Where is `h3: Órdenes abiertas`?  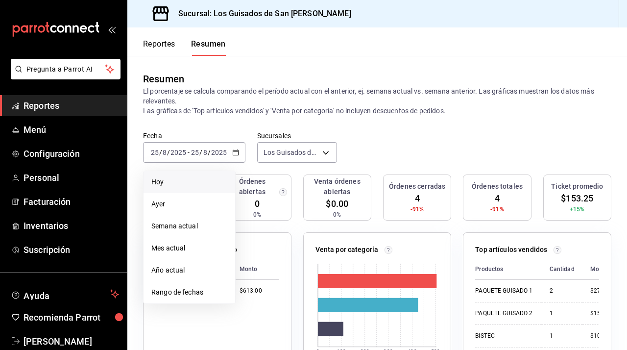 h3: Órdenes abiertas is located at coordinates (252, 187).